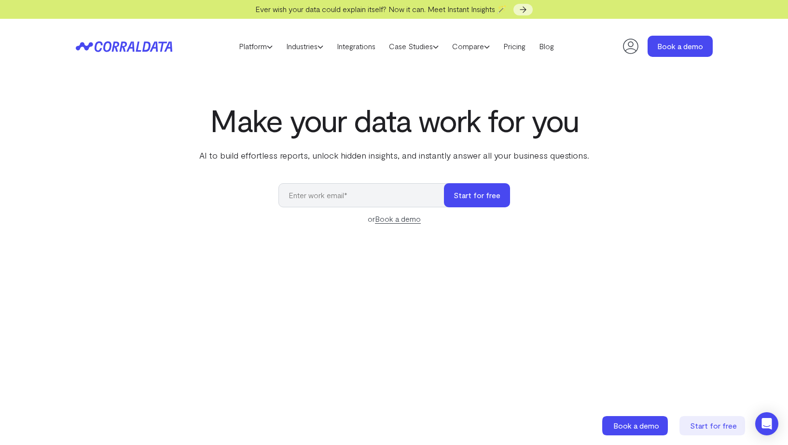 Image resolution: width=788 pixels, height=445 pixels. Describe the element at coordinates (471, 46) in the screenshot. I see `a: Compare` at that location.